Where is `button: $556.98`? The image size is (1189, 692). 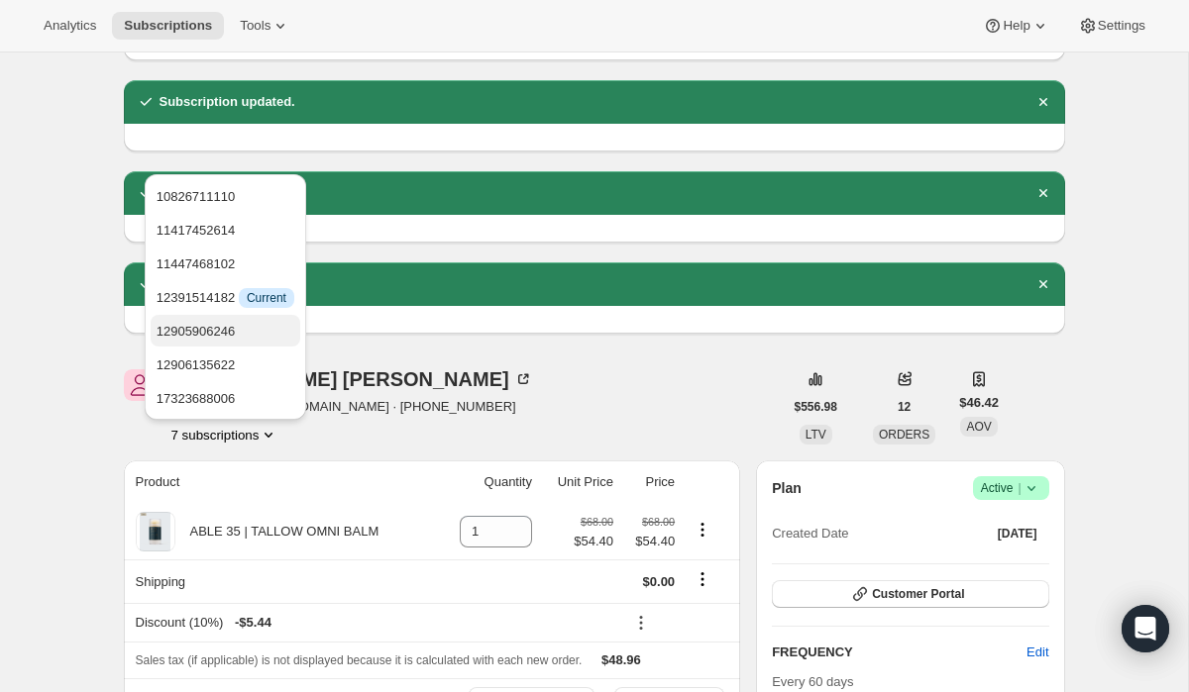
button: $556.98 is located at coordinates (815, 407).